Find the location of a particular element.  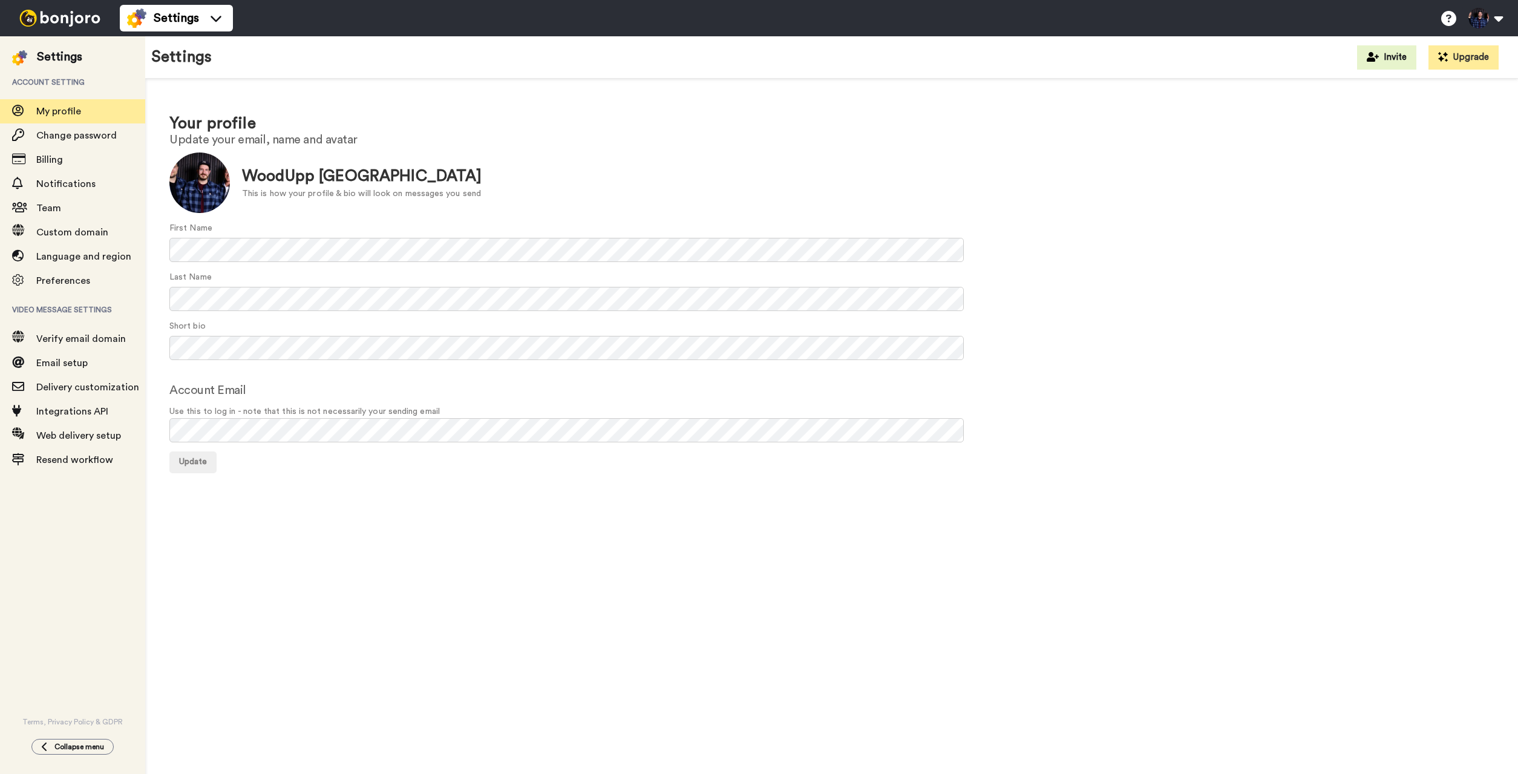

span: Change password is located at coordinates (76, 136).